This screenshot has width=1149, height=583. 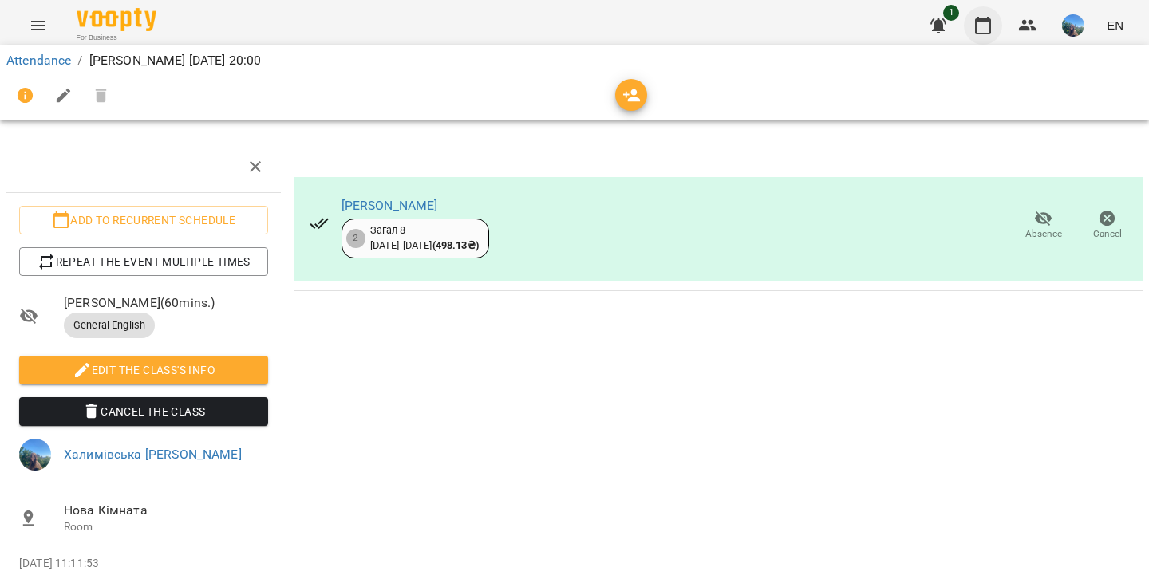 What do you see at coordinates (166, 511) in the screenshot?
I see `span: Нова Кімната` at bounding box center [166, 511].